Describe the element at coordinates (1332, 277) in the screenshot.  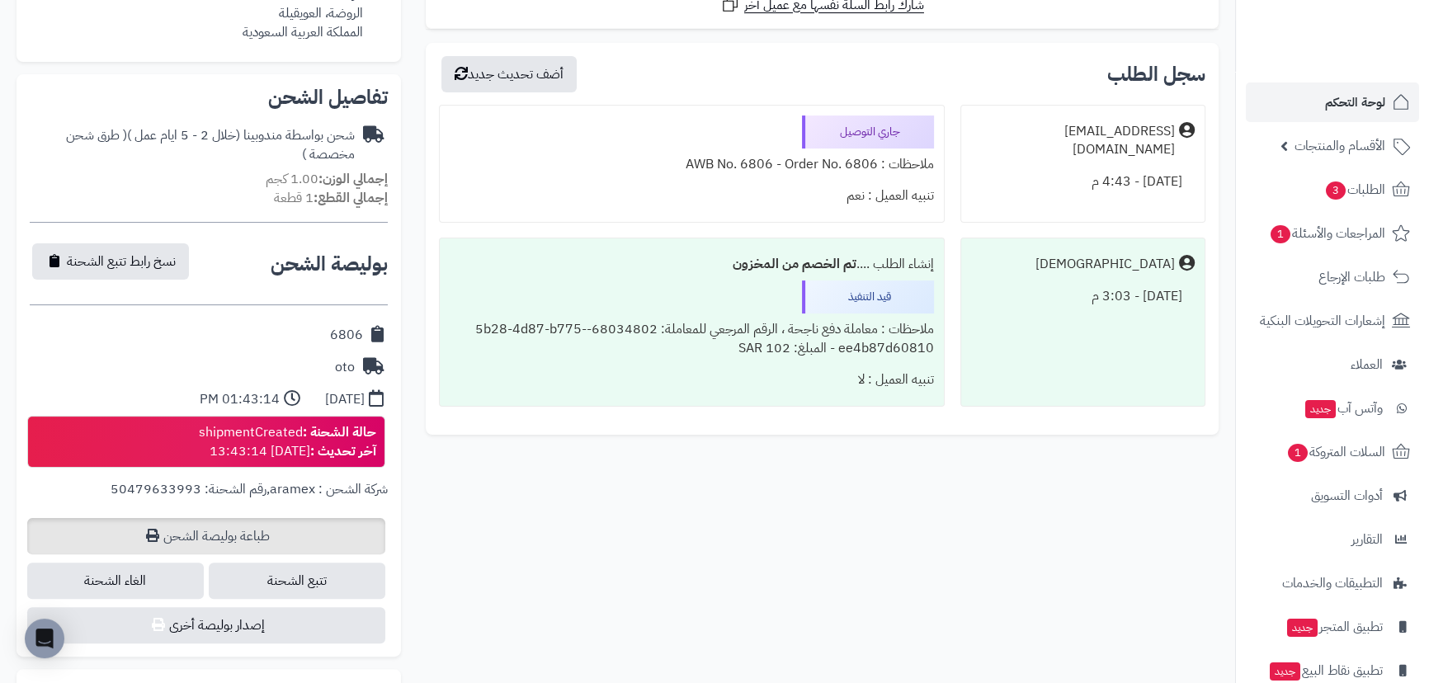
I see `a: طلبات الإرجاع` at that location.